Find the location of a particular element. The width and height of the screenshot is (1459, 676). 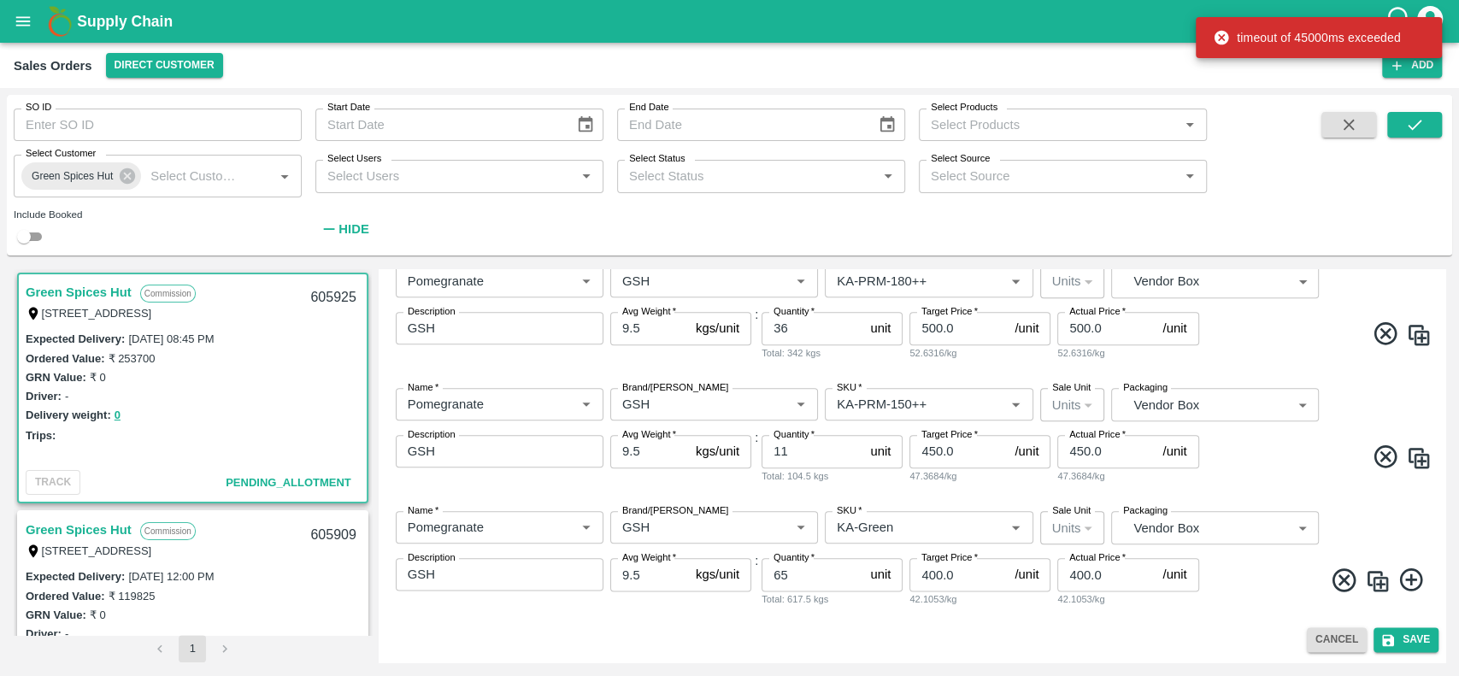

span: Pending_Allotment is located at coordinates (288, 482).